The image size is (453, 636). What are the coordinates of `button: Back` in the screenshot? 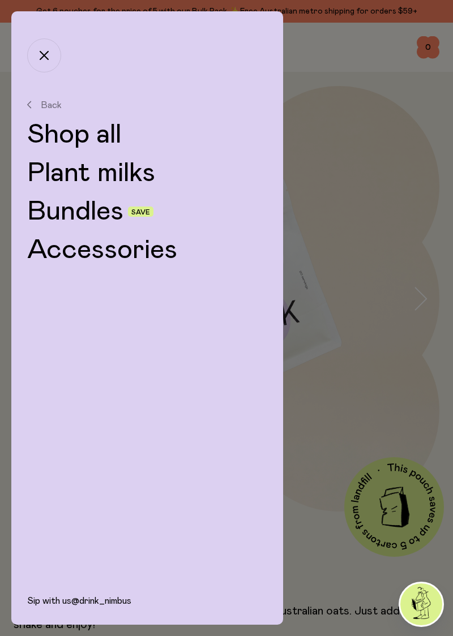 It's located at (147, 105).